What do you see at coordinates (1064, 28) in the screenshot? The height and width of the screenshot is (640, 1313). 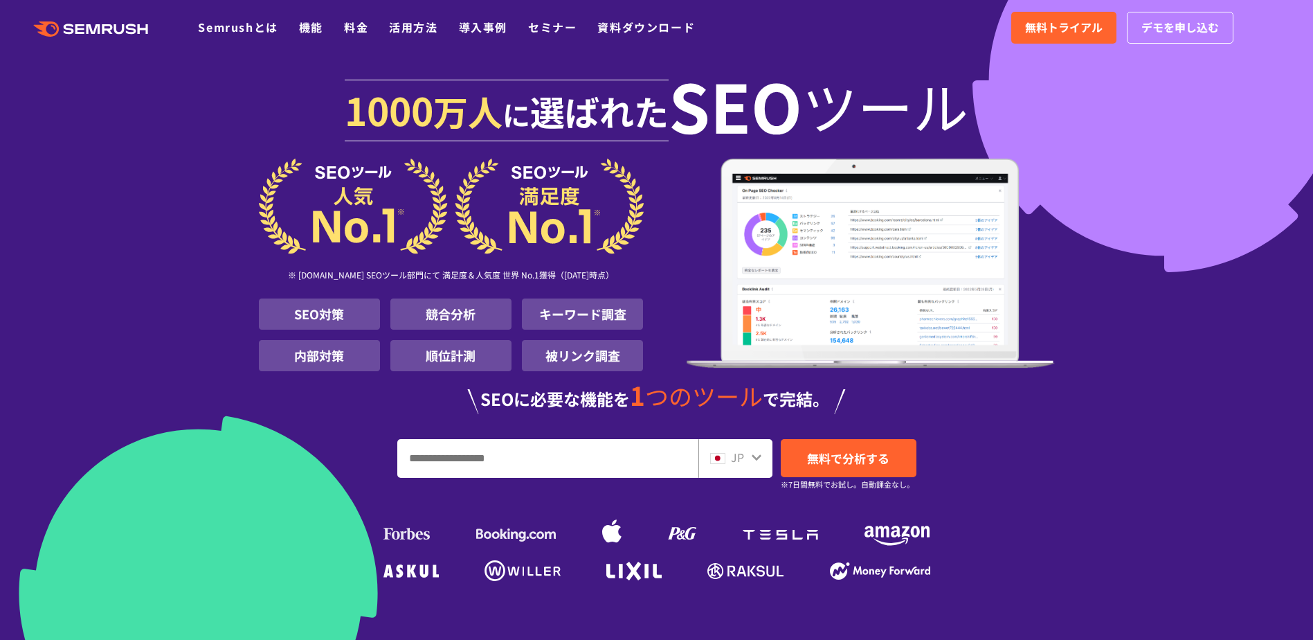 I see `span: 無料トライアル` at bounding box center [1064, 28].